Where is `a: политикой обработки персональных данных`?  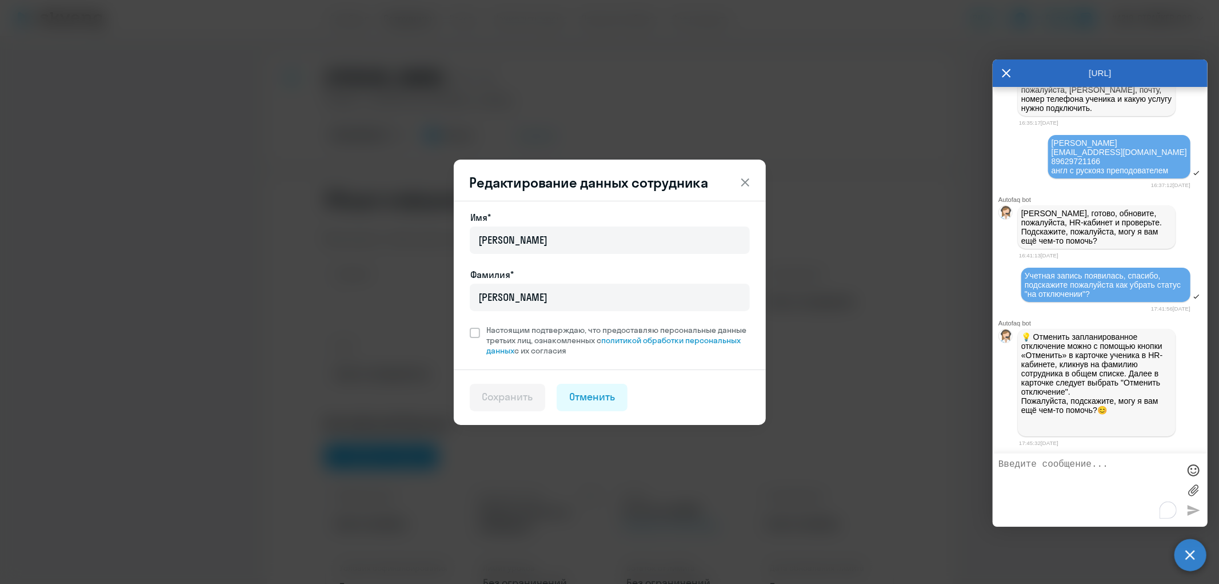 a: политикой обработки персональных данных is located at coordinates (614, 345).